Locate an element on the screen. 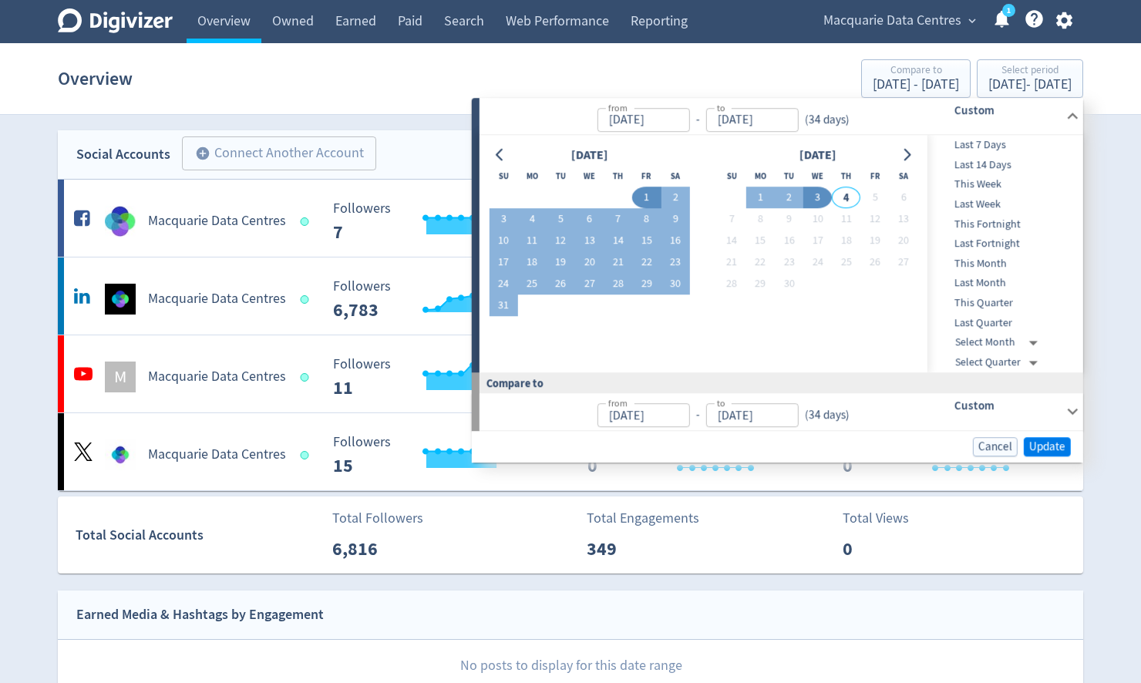 The height and width of the screenshot is (683, 1141). div: Select Quarter is located at coordinates (999, 362).